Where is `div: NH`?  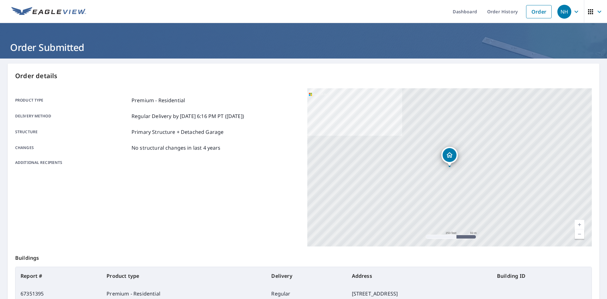 div: NH is located at coordinates (565, 12).